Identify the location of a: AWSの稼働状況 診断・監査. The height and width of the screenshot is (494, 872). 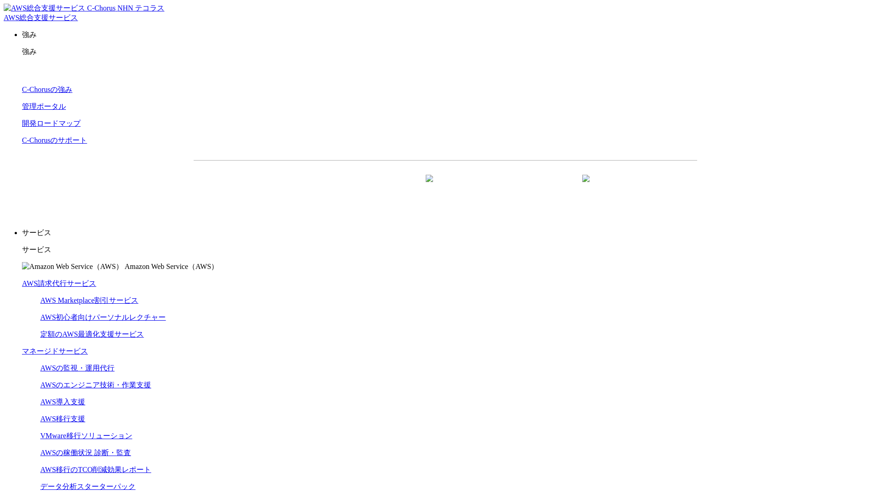
(86, 453).